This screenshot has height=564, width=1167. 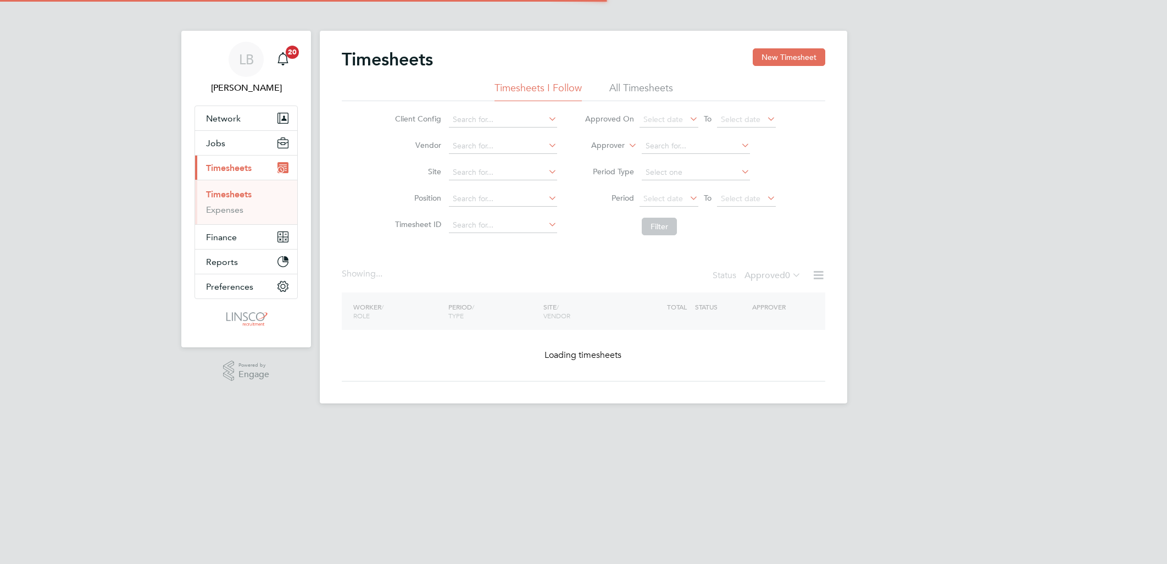 I want to click on label: Client Config, so click(x=417, y=119).